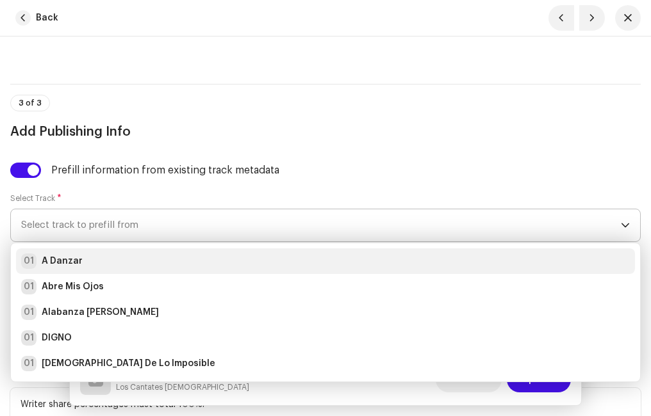 This screenshot has height=416, width=651. What do you see at coordinates (325, 364) in the screenshot?
I see `li: Dios De Lo Imposible` at bounding box center [325, 364].